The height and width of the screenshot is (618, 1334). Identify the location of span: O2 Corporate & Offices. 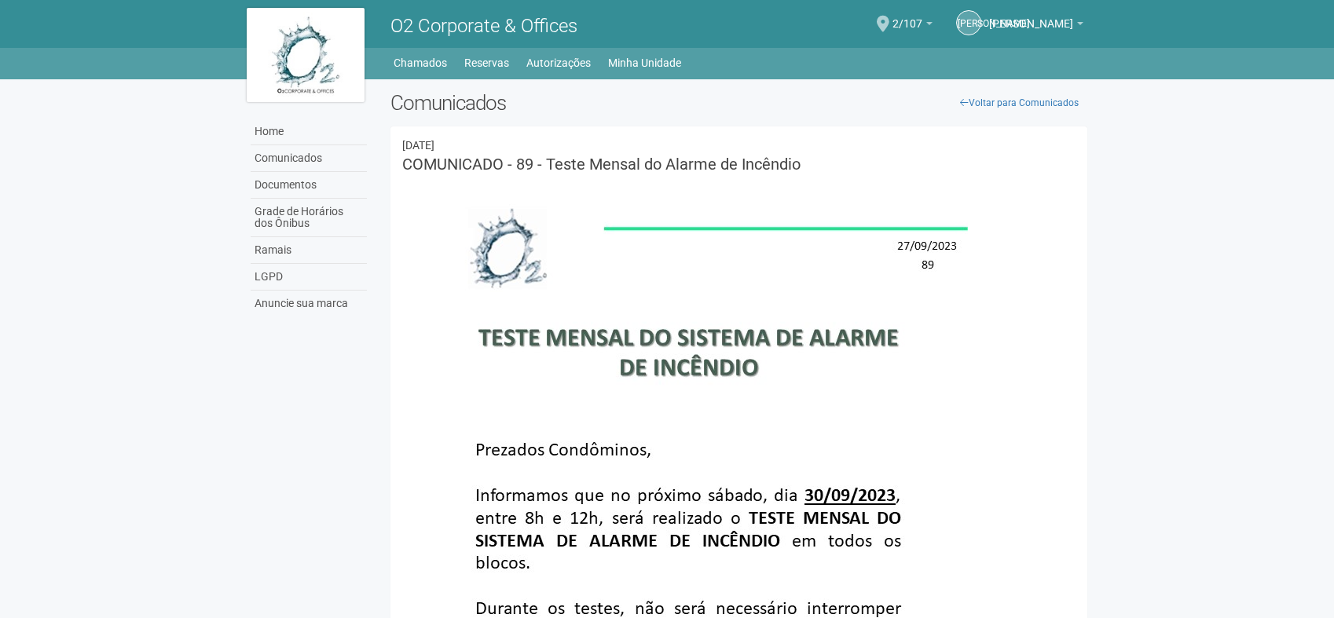
(484, 26).